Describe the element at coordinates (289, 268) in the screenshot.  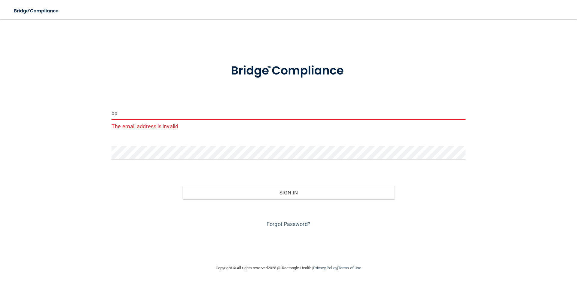
I see `div: Copyright © All rights reserved 2025 @ Rectangle Health | |` at that location.